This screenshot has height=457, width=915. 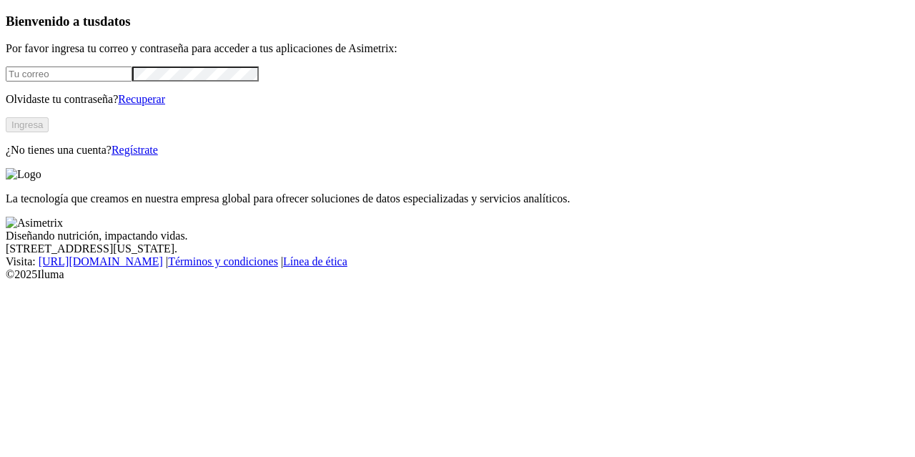 What do you see at coordinates (142, 99) in the screenshot?
I see `a: Recuperar` at bounding box center [142, 99].